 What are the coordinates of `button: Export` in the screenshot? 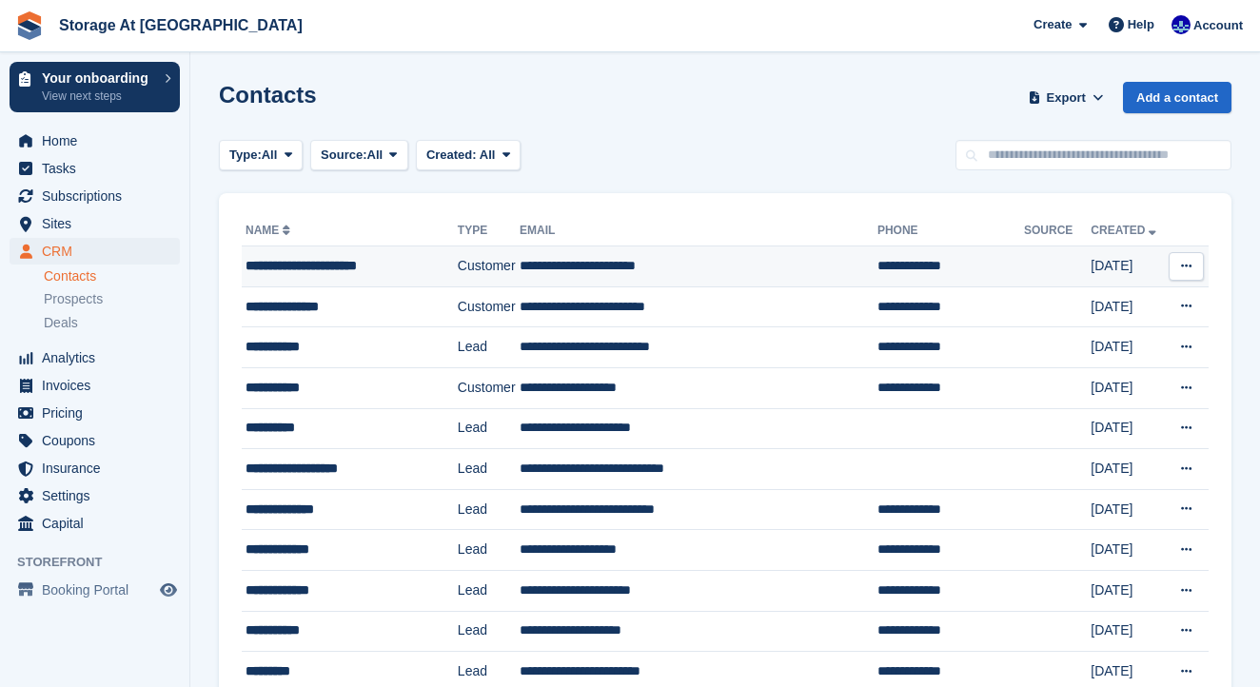 It's located at (1066, 97).